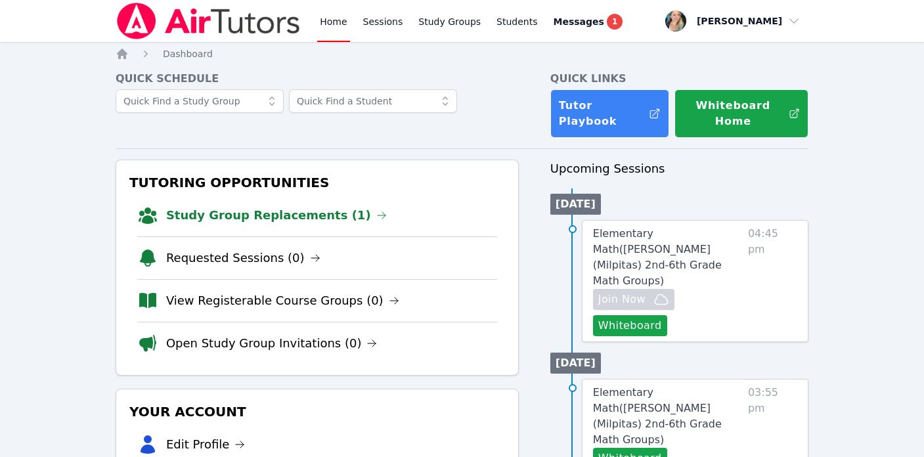  What do you see at coordinates (610, 114) in the screenshot?
I see `a: Tutor Playbook` at bounding box center [610, 114].